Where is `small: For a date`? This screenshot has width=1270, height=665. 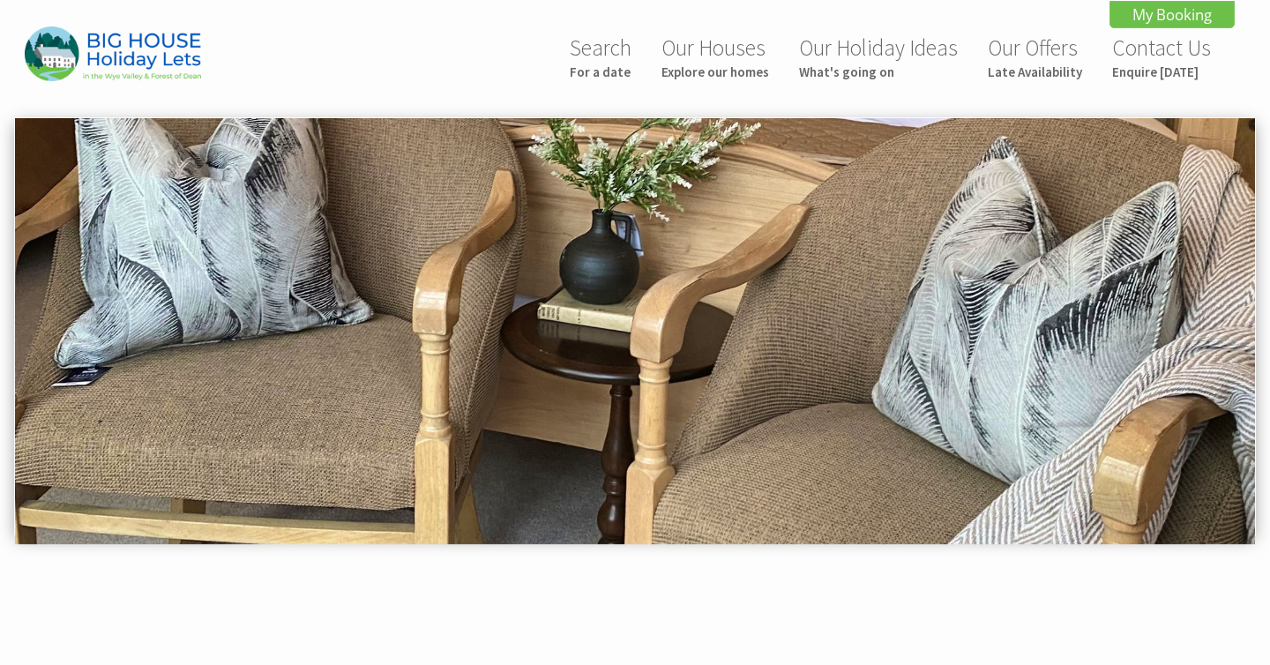 small: For a date is located at coordinates (600, 71).